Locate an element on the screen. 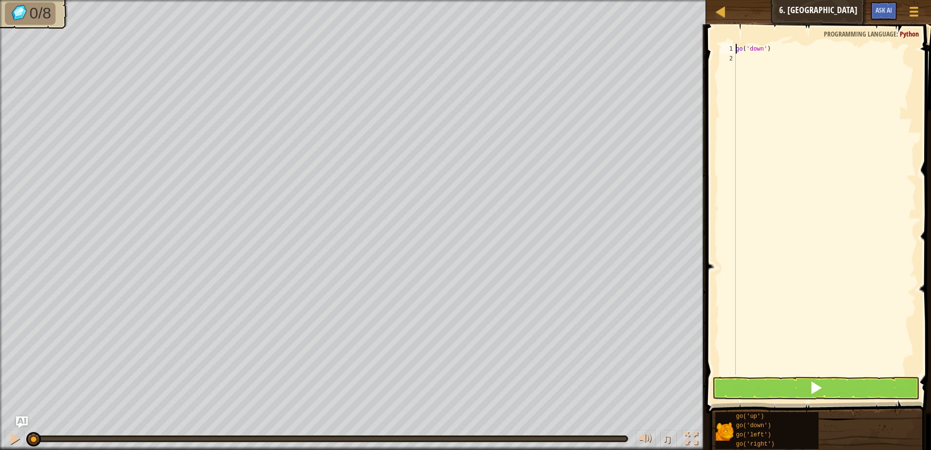 The width and height of the screenshot is (931, 450). button: Show game menu is located at coordinates (914, 13).